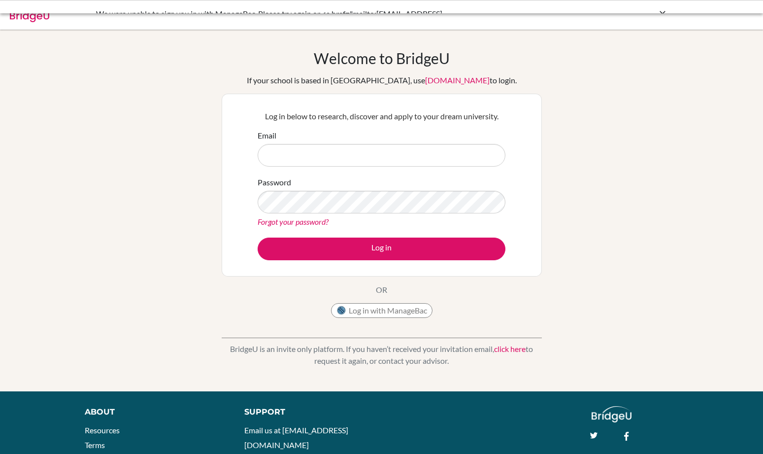 The image size is (763, 454). I want to click on a: Forgot your password?, so click(293, 221).